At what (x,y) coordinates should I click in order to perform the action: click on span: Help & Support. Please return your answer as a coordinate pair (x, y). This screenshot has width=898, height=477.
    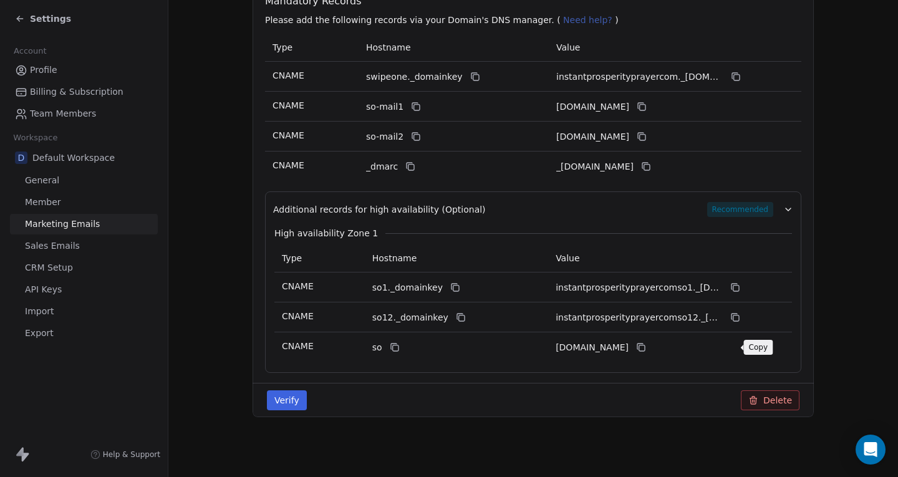
    Looking at the image, I should click on (132, 454).